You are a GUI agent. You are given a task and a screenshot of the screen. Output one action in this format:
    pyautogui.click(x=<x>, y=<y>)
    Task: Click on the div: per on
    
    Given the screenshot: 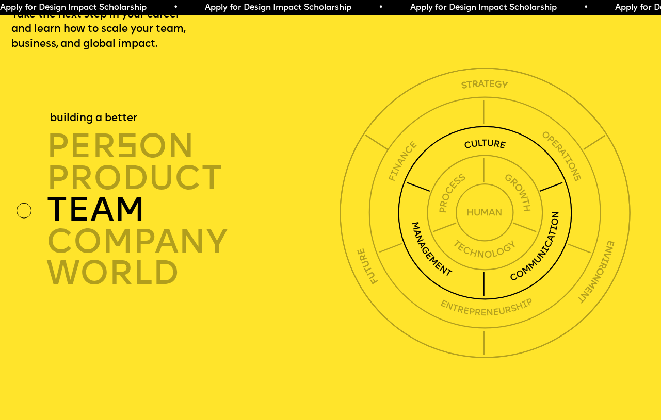 What is the action you would take?
    pyautogui.click(x=195, y=147)
    